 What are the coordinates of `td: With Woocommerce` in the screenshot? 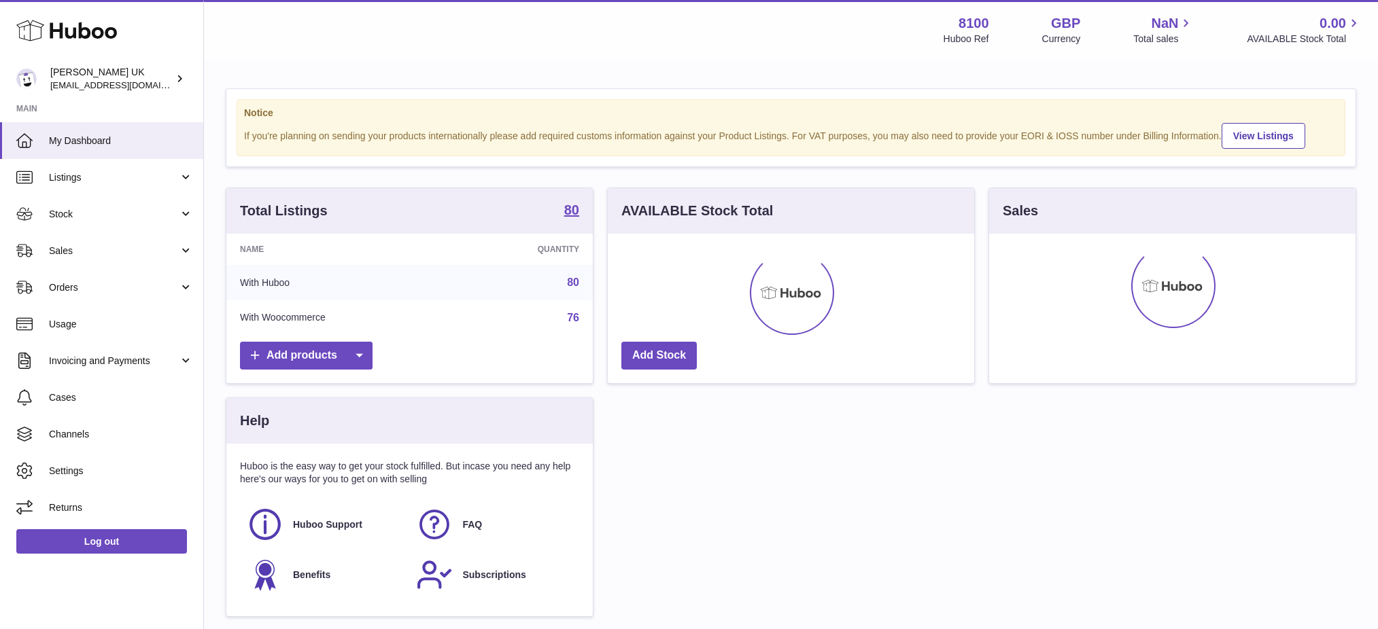 It's located at (340, 318).